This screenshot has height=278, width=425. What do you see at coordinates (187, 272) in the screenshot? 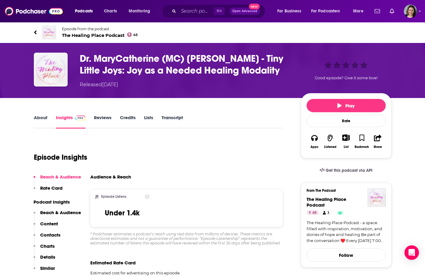
I see `p: Estimated cost for advertising on this episode.` at bounding box center [187, 272].